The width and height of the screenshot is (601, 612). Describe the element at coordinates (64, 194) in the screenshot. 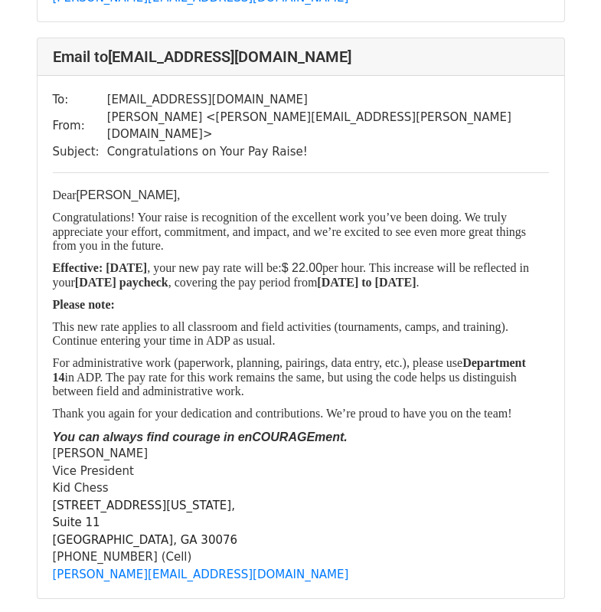

I see `span: Dear` at that location.